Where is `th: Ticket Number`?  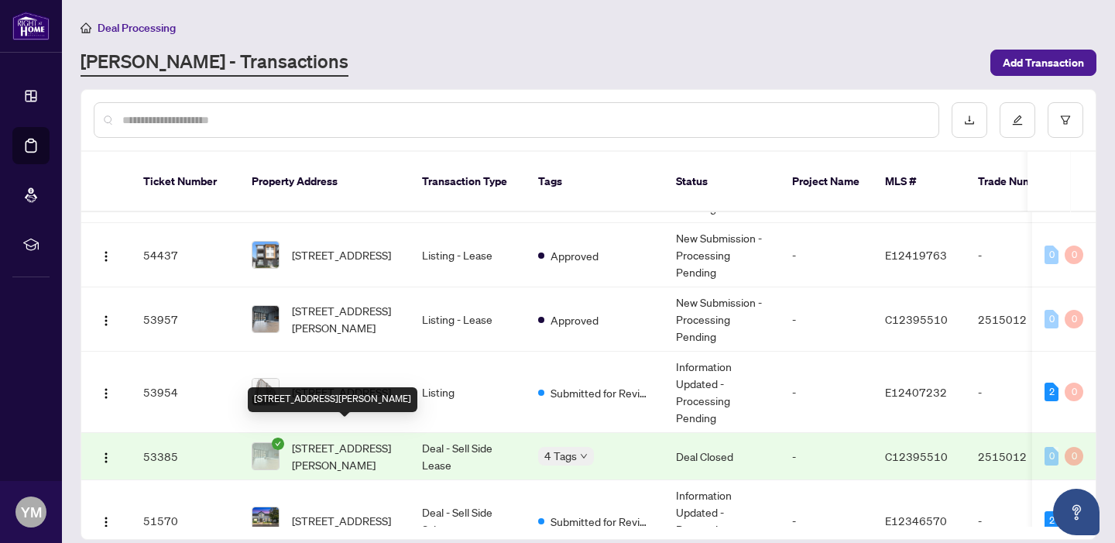 th: Ticket Number is located at coordinates (185, 182).